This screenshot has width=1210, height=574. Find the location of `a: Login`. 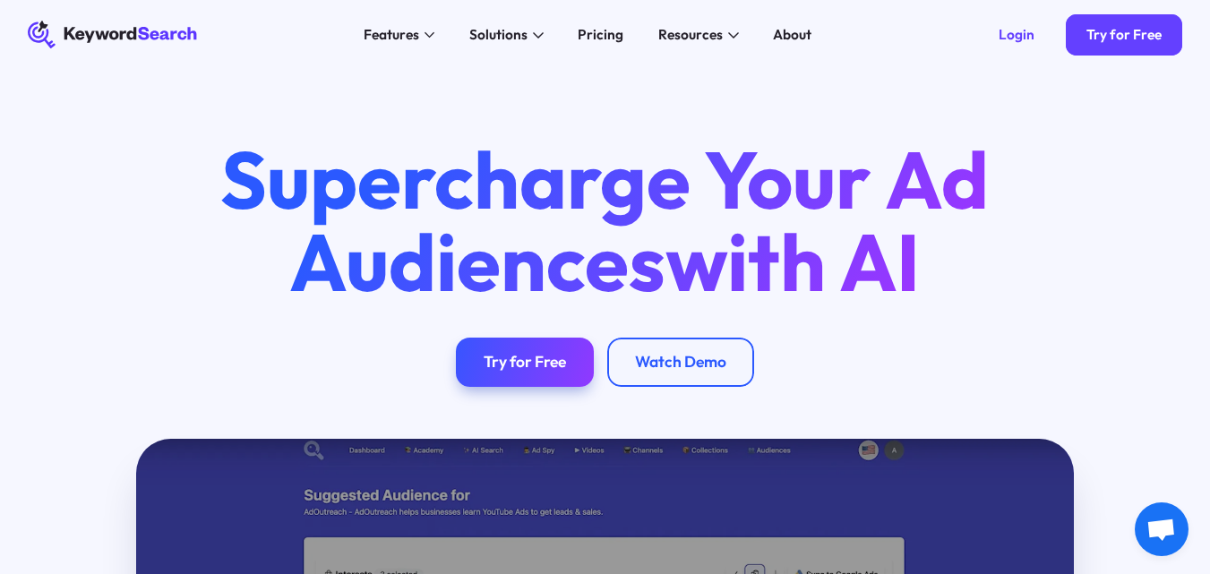

a: Login is located at coordinates (1016, 35).